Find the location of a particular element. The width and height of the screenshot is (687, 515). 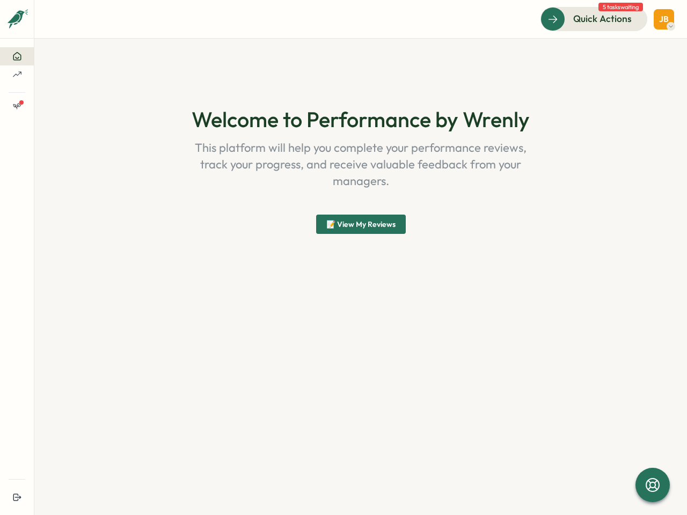

span: JB is located at coordinates (664, 19).